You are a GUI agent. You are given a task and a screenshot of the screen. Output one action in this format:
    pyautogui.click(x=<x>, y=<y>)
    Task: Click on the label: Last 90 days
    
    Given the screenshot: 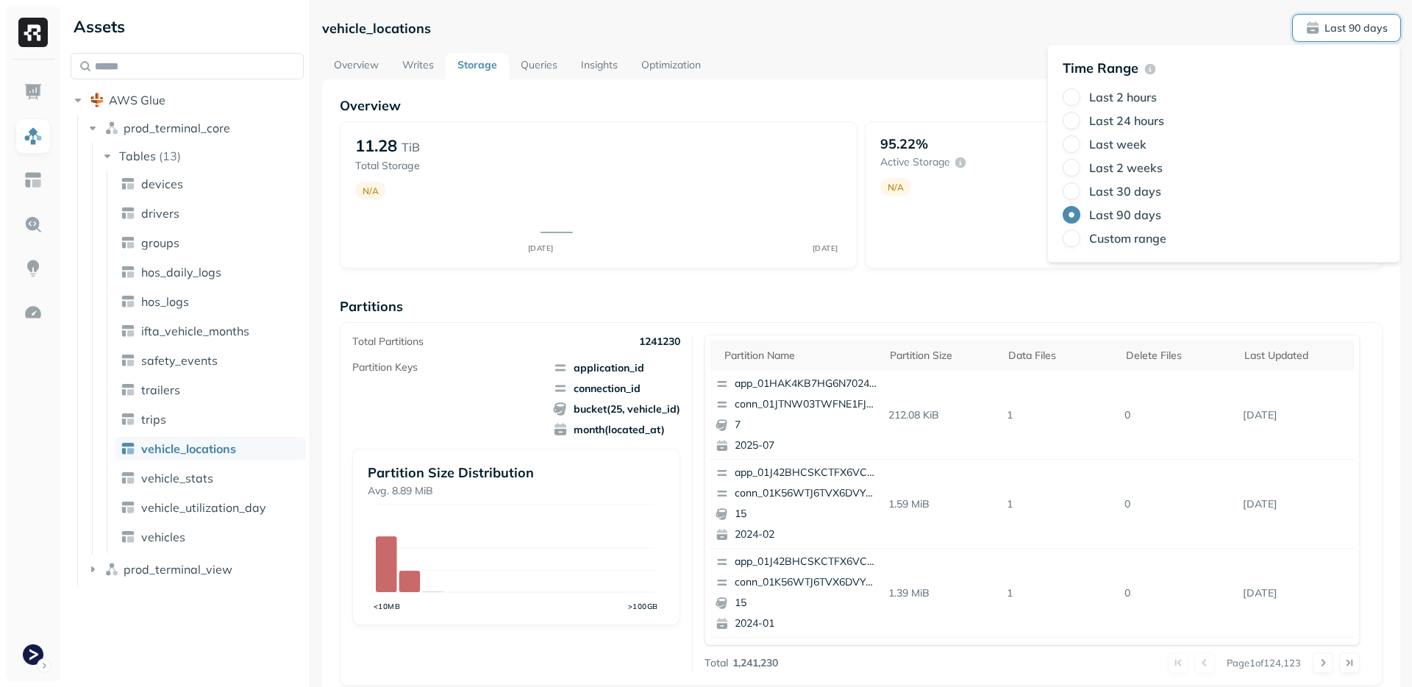 What is the action you would take?
    pyautogui.click(x=1125, y=215)
    